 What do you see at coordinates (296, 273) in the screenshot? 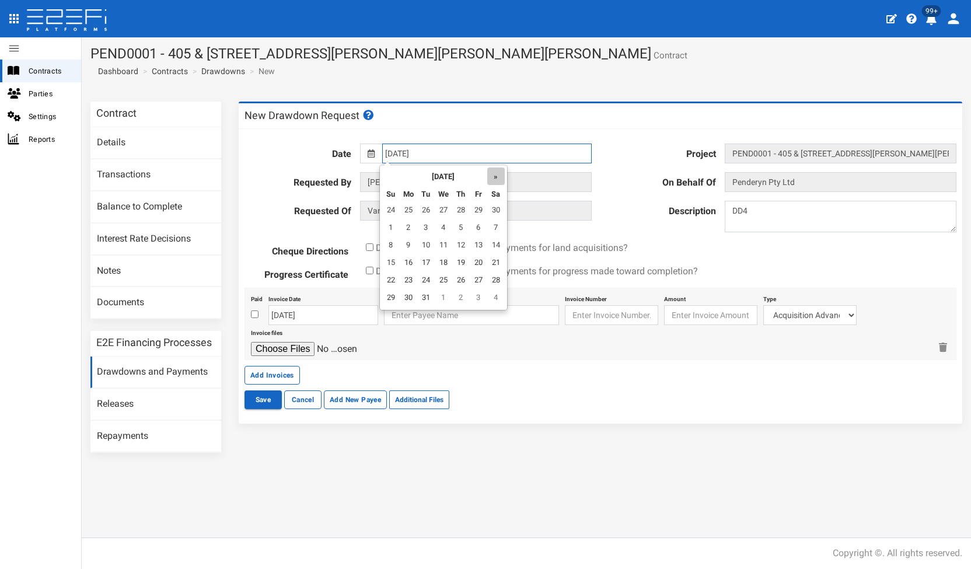
I see `label: Progress Certificate` at bounding box center [296, 273].